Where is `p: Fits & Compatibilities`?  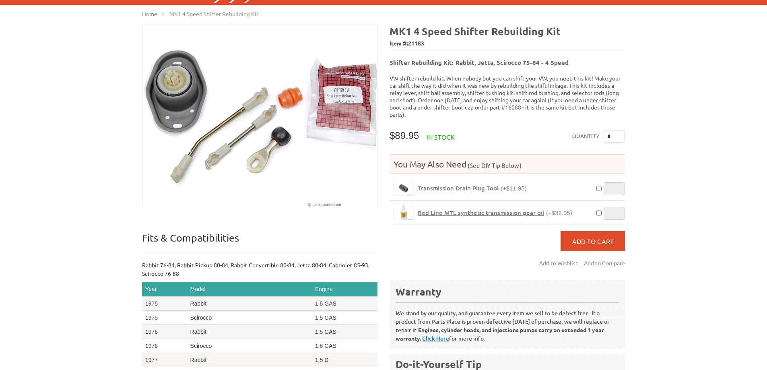 p: Fits & Compatibilities is located at coordinates (260, 242).